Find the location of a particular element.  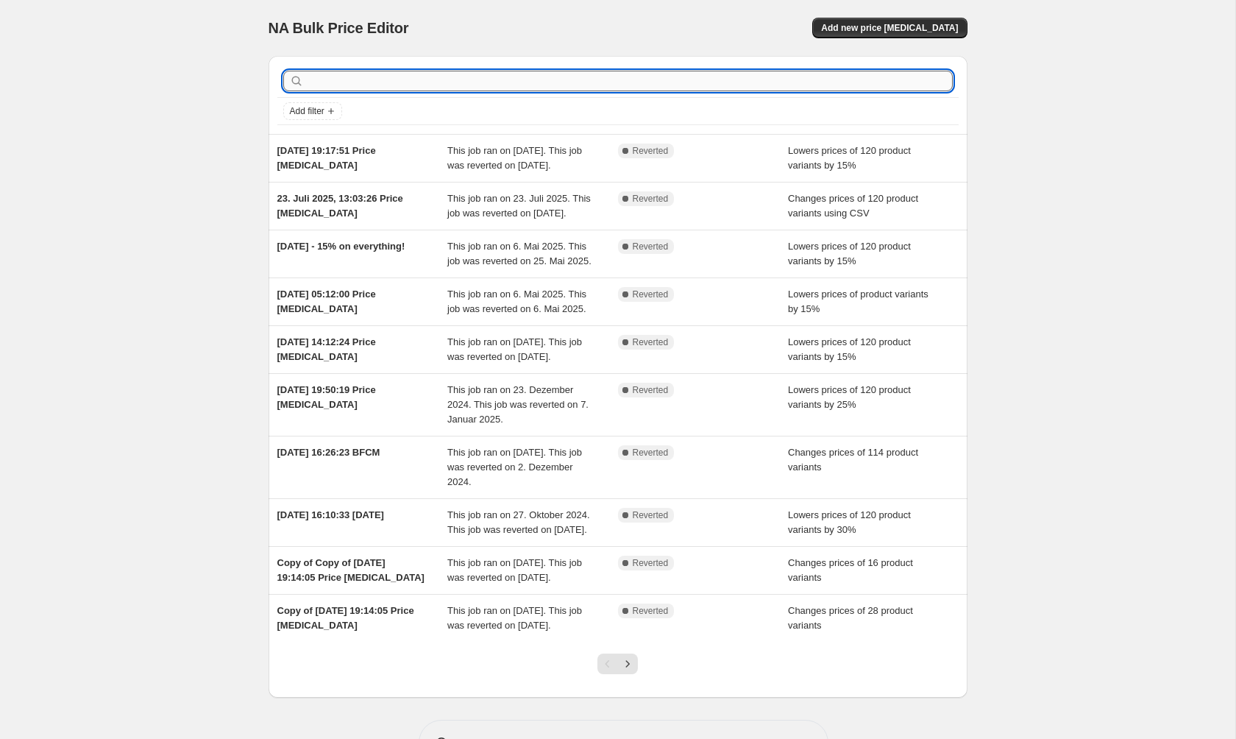

span: NA Bulk Price Editor is located at coordinates (338, 28).